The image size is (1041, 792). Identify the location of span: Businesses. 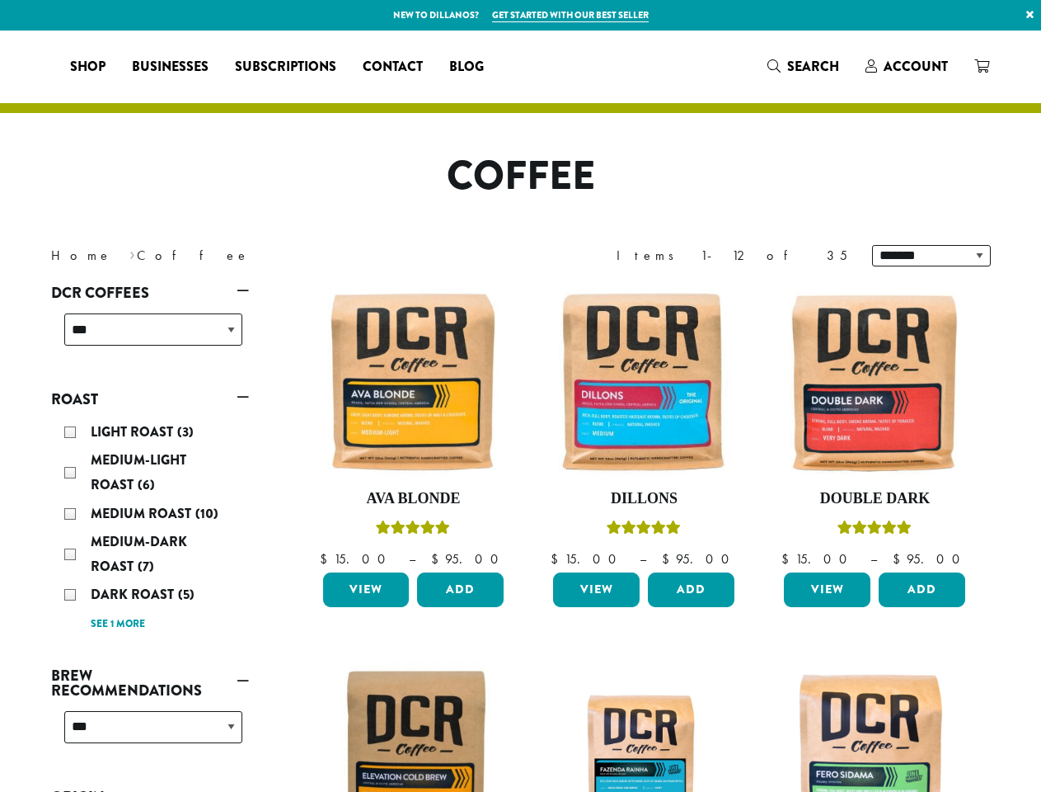
(170, 67).